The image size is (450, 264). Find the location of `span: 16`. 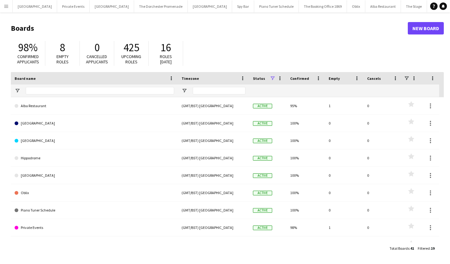

span: 16 is located at coordinates (166, 47).